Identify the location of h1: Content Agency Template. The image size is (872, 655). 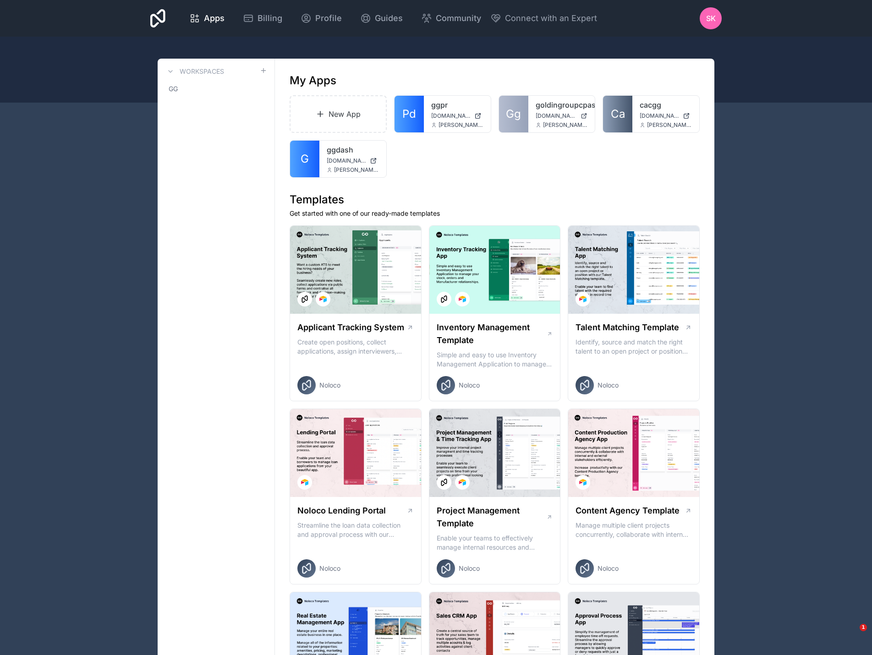
(627, 511).